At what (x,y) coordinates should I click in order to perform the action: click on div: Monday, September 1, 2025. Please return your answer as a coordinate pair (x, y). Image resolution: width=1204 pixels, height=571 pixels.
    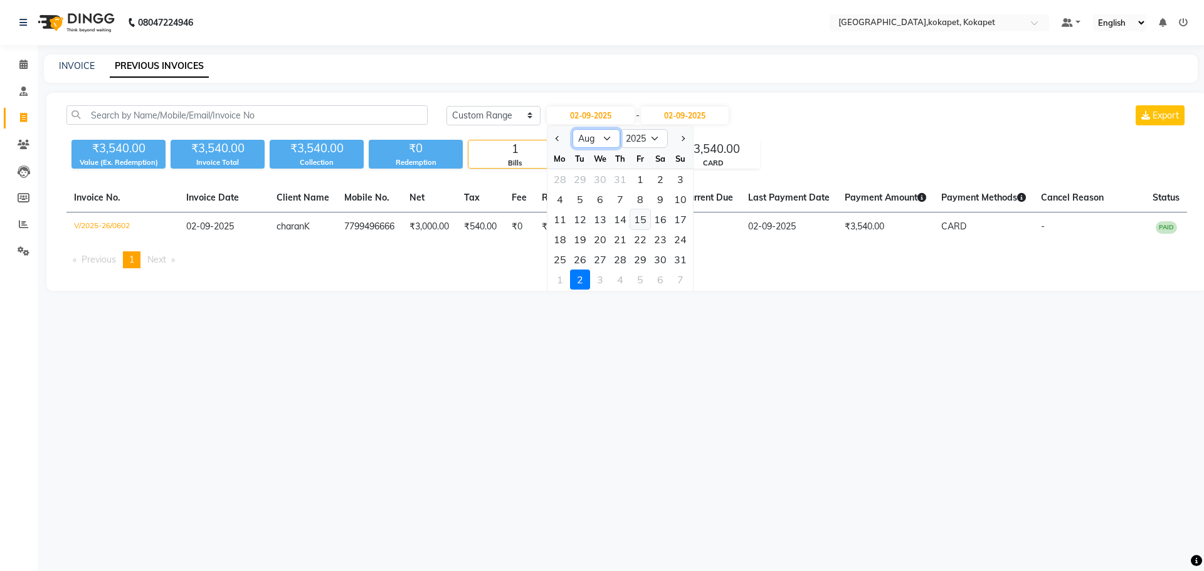
    Looking at the image, I should click on (560, 280).